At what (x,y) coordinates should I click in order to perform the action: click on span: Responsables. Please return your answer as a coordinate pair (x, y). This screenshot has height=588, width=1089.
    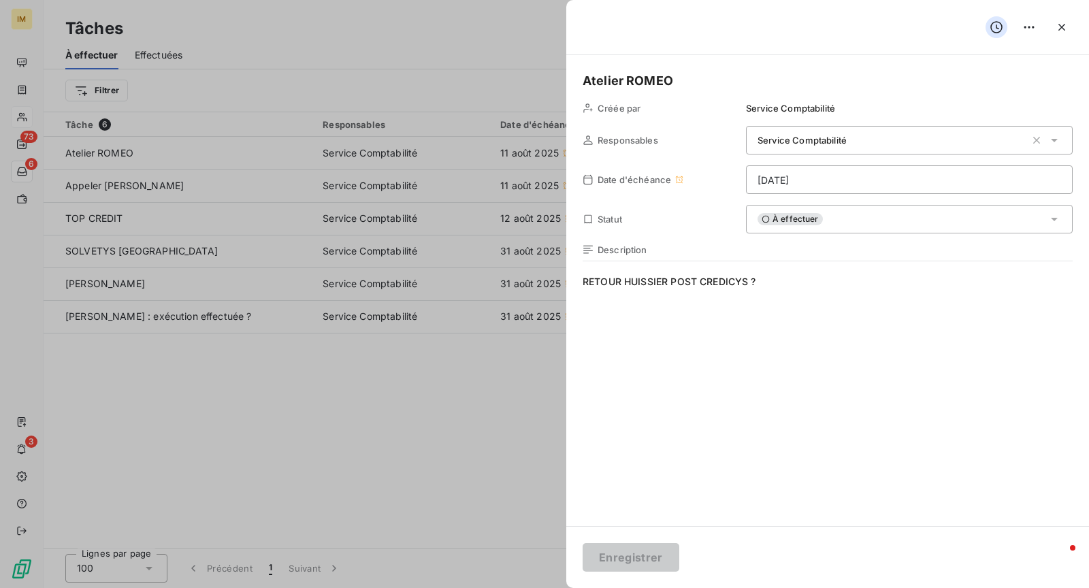
    Looking at the image, I should click on (628, 140).